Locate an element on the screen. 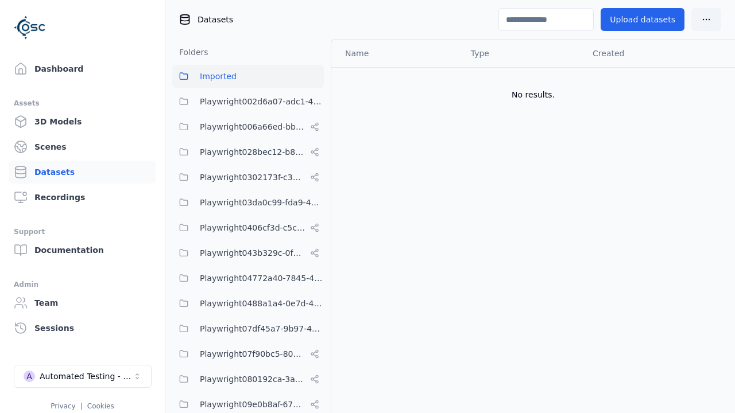 This screenshot has height=413, width=735. a: Datasets is located at coordinates (82, 172).